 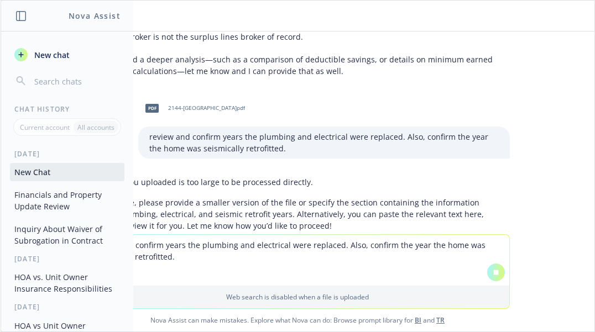 What do you see at coordinates (67, 283) in the screenshot?
I see `button: HOA vs. Unit Owner Insurance Responsibilities` at bounding box center [67, 283].